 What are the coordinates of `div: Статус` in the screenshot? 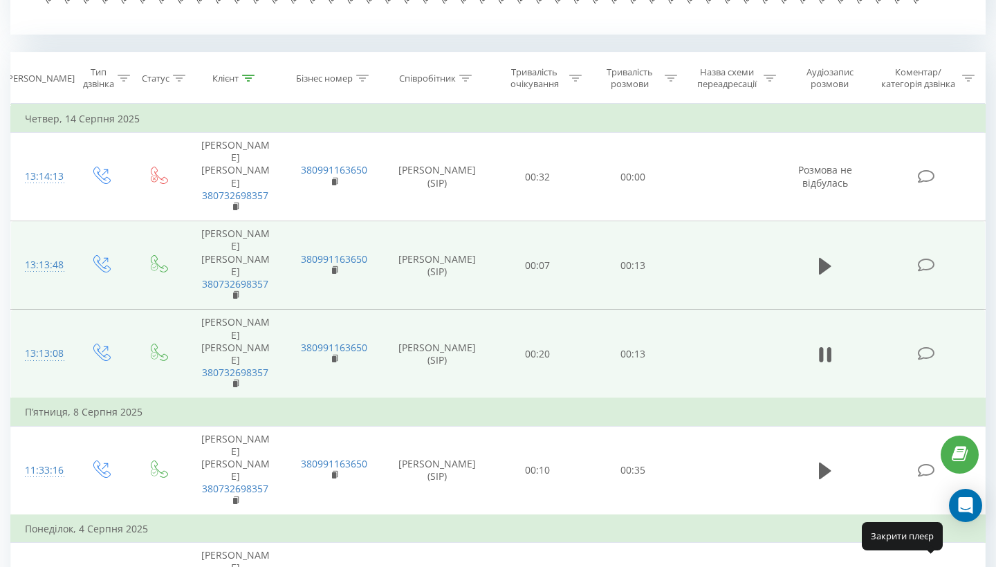 It's located at (156, 78).